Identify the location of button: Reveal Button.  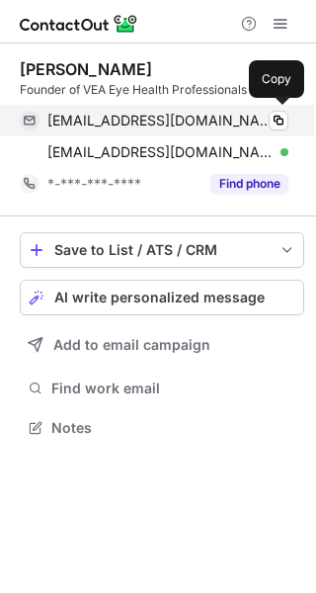
(249, 184).